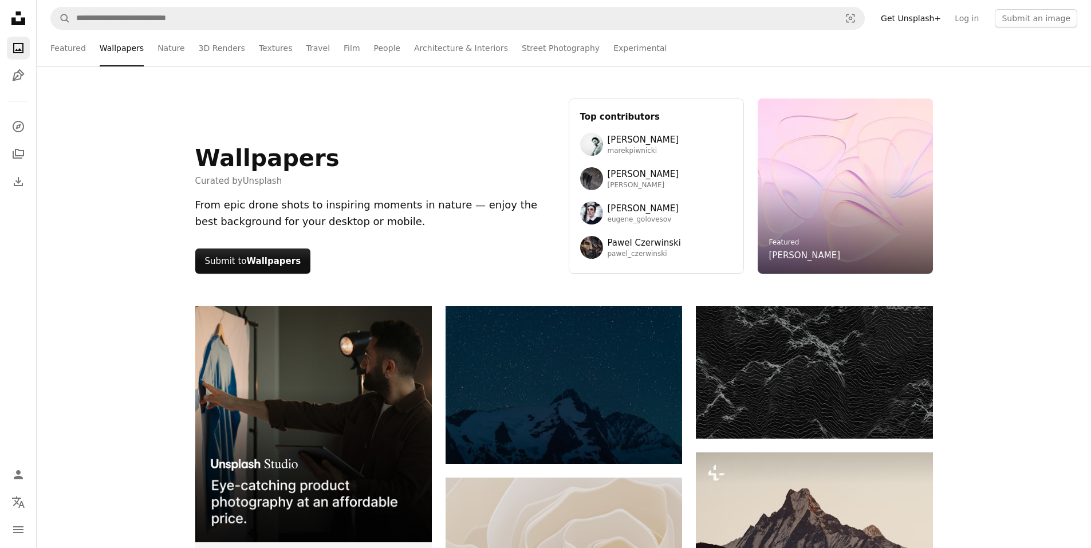 The height and width of the screenshot is (548, 1091). I want to click on form: Find visuals sitewide, so click(457, 18).